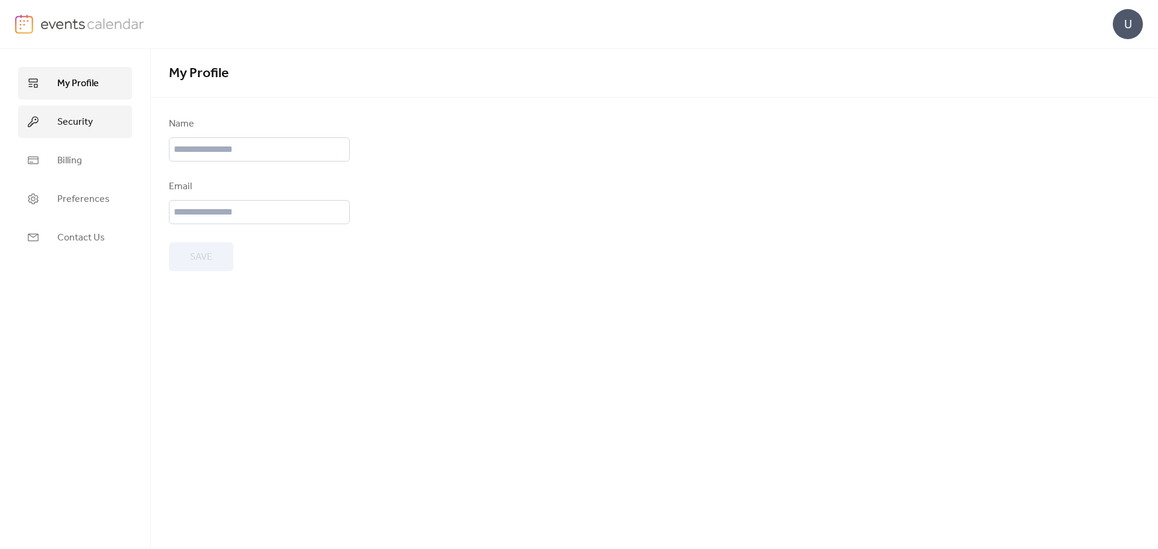 Image resolution: width=1158 pixels, height=549 pixels. I want to click on img: logo-type, so click(92, 24).